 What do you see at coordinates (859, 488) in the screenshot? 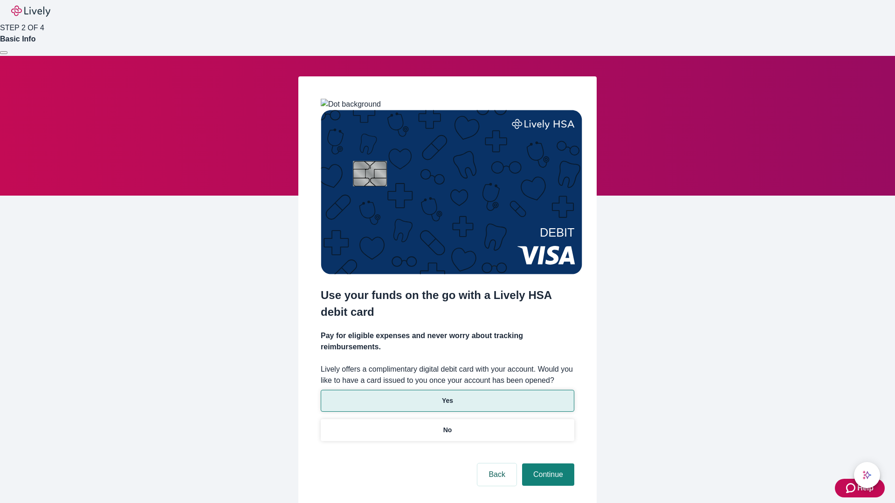
I see `button: Zendesk support iconHelp` at bounding box center [859, 488].